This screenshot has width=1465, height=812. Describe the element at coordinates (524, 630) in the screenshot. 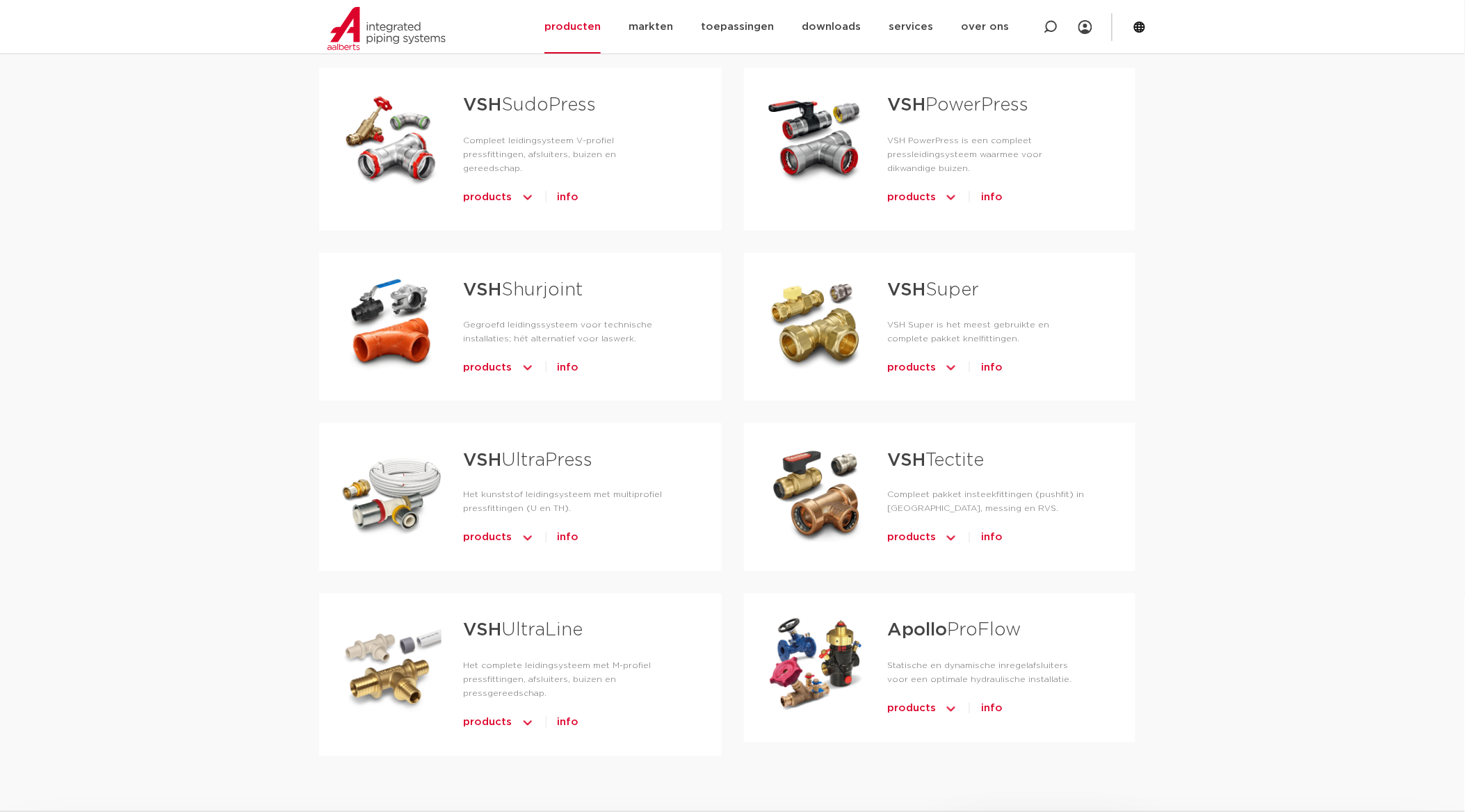

I see `a: VSHUltraLine` at that location.